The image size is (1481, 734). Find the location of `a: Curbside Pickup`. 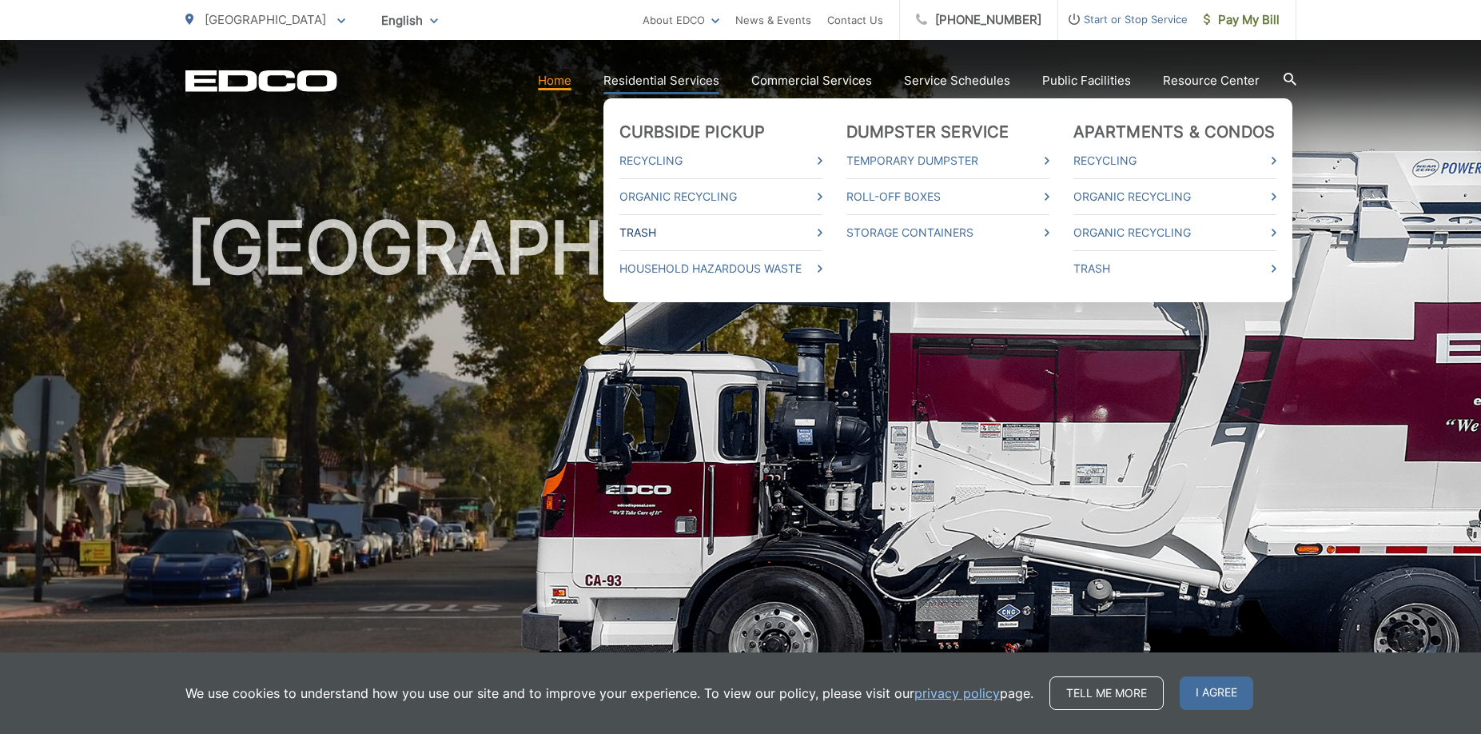

a: Curbside Pickup is located at coordinates (692, 132).